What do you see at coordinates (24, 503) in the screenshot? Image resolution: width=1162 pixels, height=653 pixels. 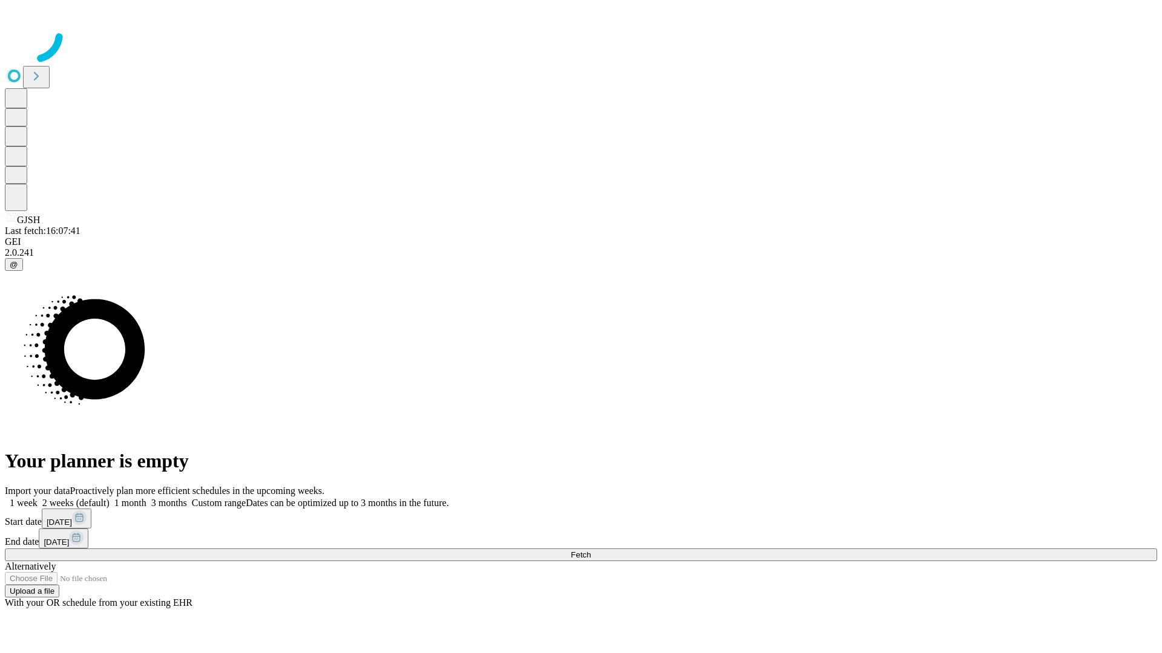 I see `span: 1 week` at bounding box center [24, 503].